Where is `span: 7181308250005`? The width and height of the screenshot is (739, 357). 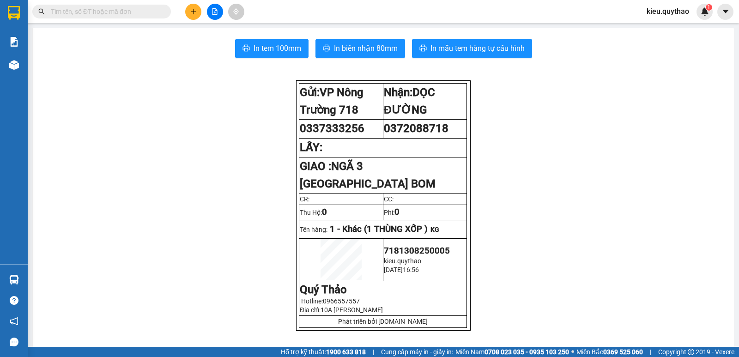
span: 7181308250005 is located at coordinates (417, 251).